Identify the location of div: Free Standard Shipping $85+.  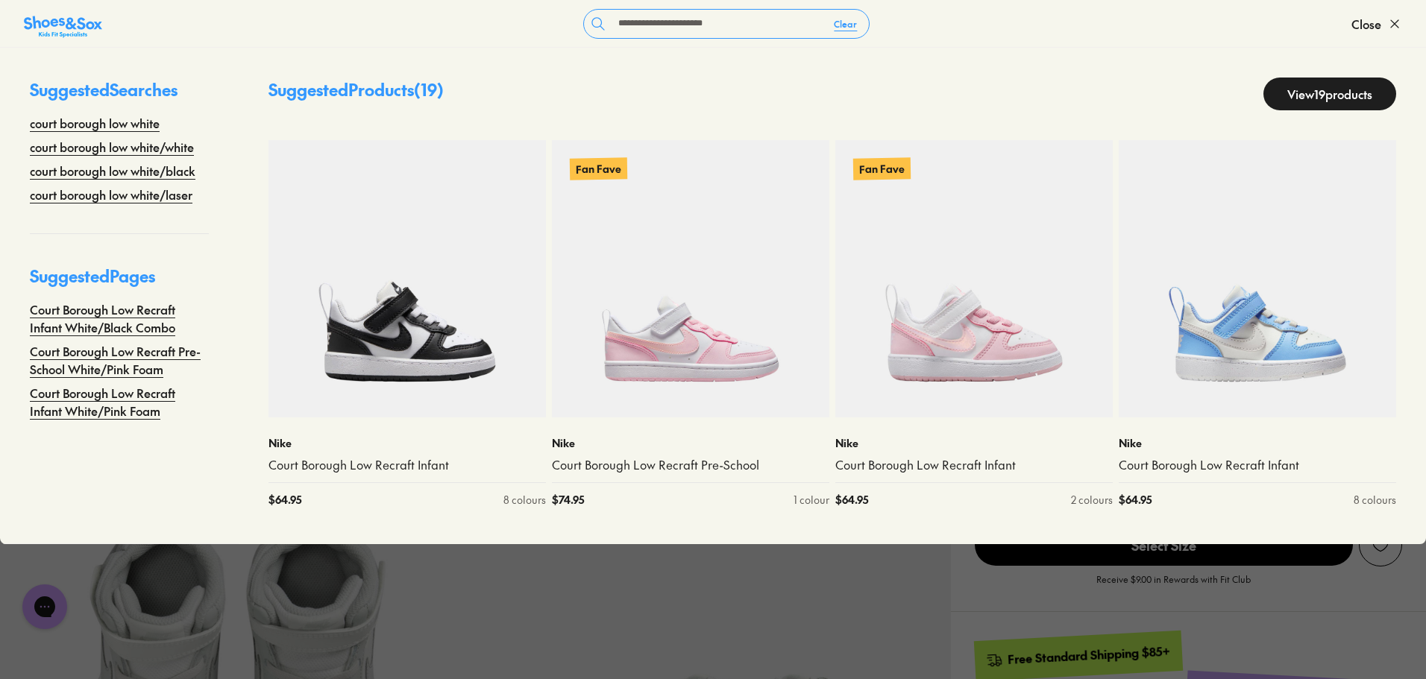
(1088, 655).